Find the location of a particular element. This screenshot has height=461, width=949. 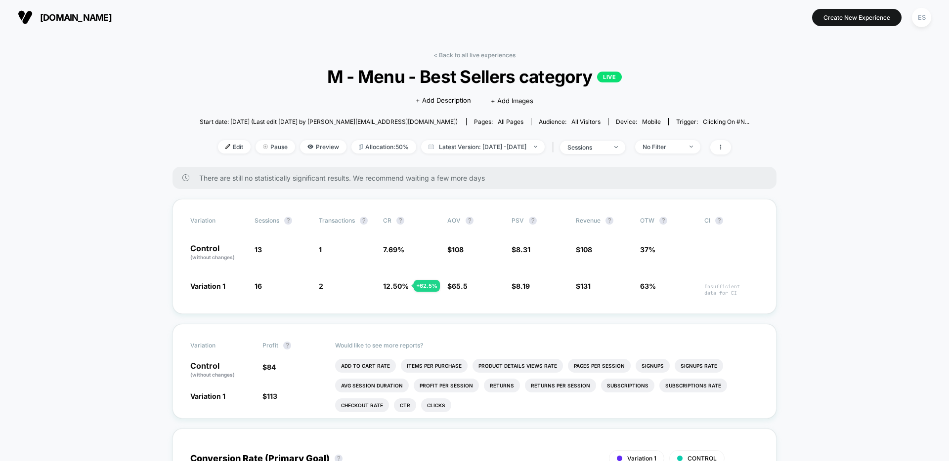

img: Visually logo is located at coordinates (25, 17).